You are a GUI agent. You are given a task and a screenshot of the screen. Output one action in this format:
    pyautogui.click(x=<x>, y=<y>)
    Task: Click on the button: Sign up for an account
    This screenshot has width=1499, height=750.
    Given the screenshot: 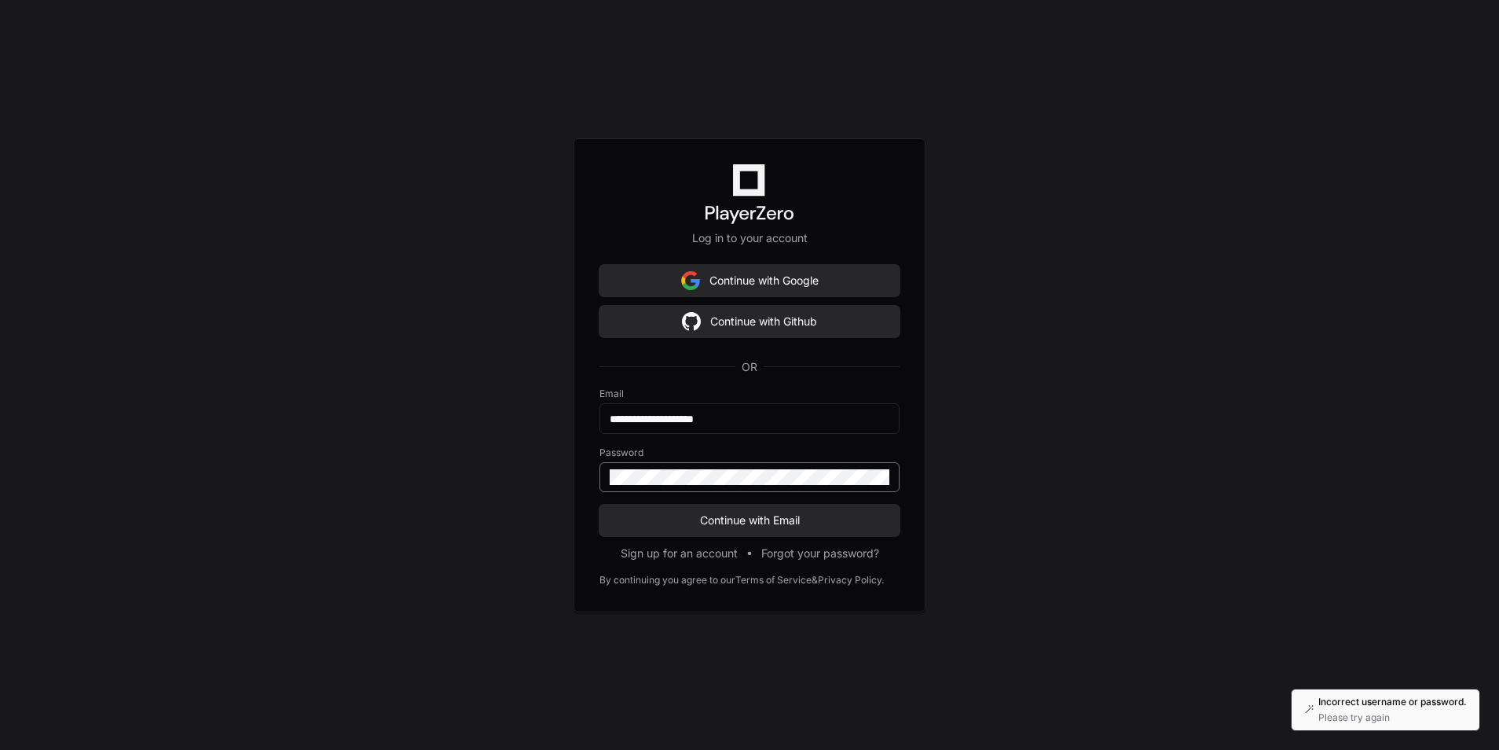 What is the action you would take?
    pyautogui.click(x=679, y=553)
    